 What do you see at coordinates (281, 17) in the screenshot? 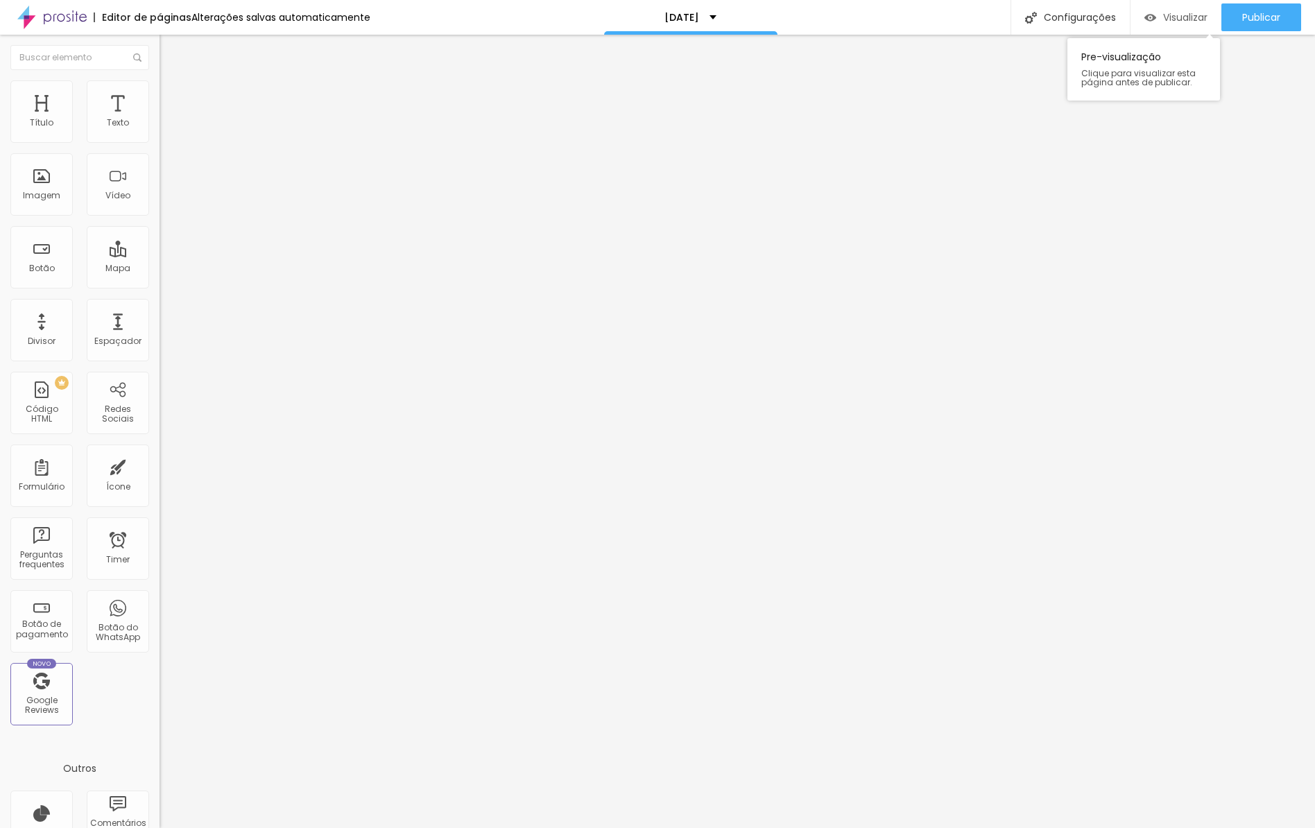
I see `div: Alterações salvas automaticamente` at bounding box center [281, 17].